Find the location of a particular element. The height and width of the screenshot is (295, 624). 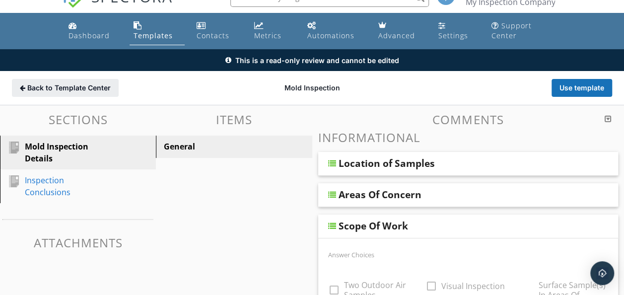

a: Settings is located at coordinates (457, 31).